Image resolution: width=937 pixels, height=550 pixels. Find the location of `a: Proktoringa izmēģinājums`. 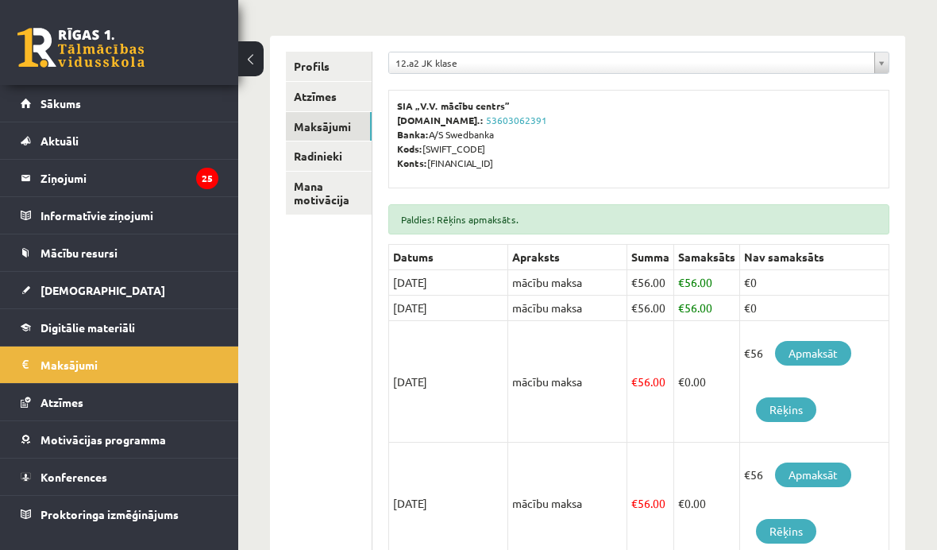

a: Proktoringa izmēģinājums is located at coordinates (119, 514).